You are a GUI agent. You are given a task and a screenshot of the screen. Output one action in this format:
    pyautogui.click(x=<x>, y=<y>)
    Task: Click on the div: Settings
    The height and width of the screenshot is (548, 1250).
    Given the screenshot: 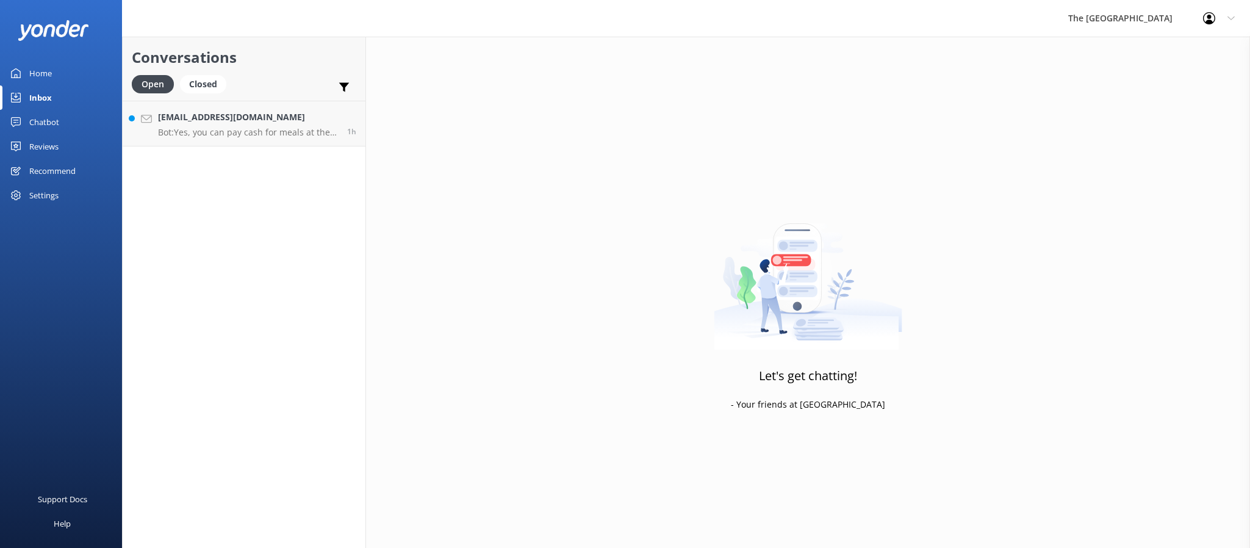 What is the action you would take?
    pyautogui.click(x=44, y=195)
    